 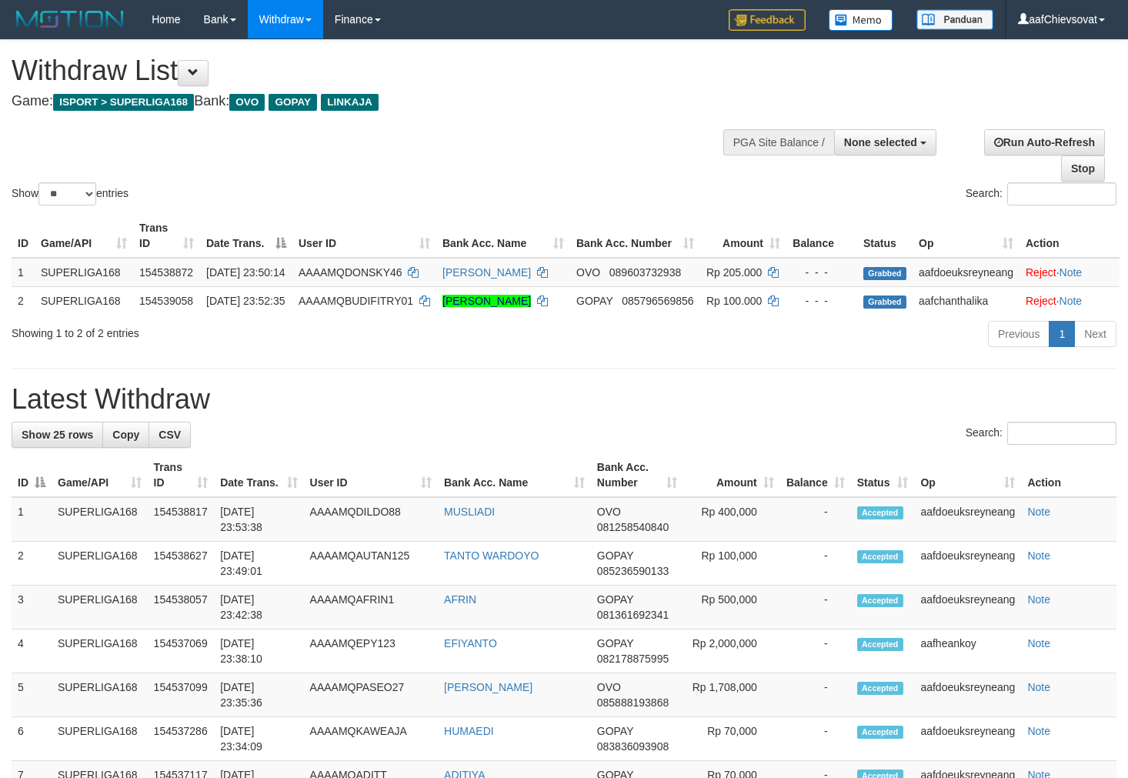 I want to click on span: Grabbed, so click(x=885, y=273).